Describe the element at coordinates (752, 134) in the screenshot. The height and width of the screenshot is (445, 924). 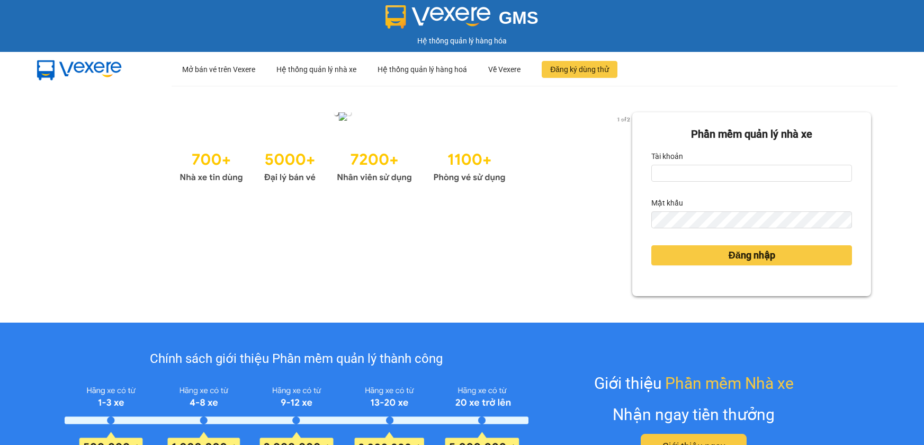
I see `div: Phần mềm quản lý nhà xe` at that location.